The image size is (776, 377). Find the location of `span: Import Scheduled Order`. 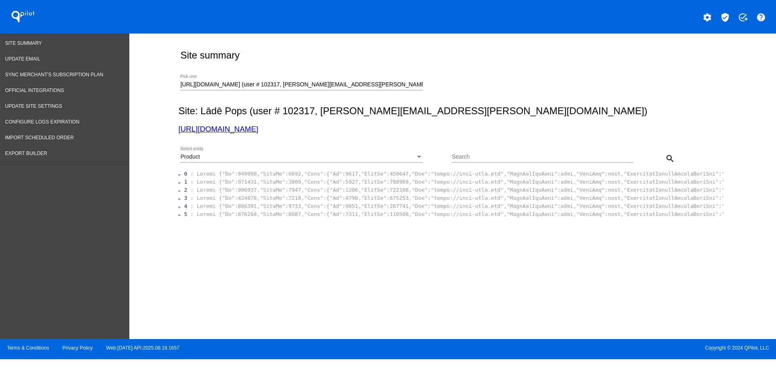

span: Import Scheduled Order is located at coordinates (40, 138).